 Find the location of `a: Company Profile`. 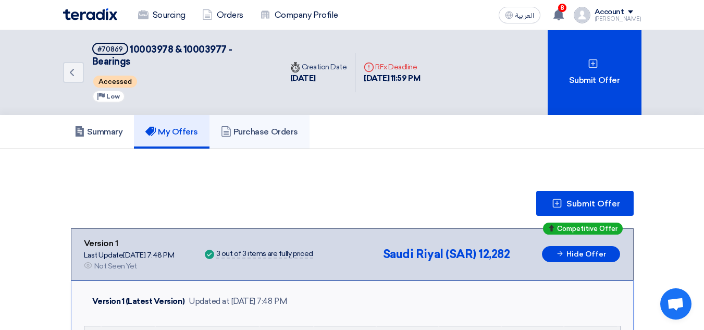

a: Company Profile is located at coordinates (299, 15).